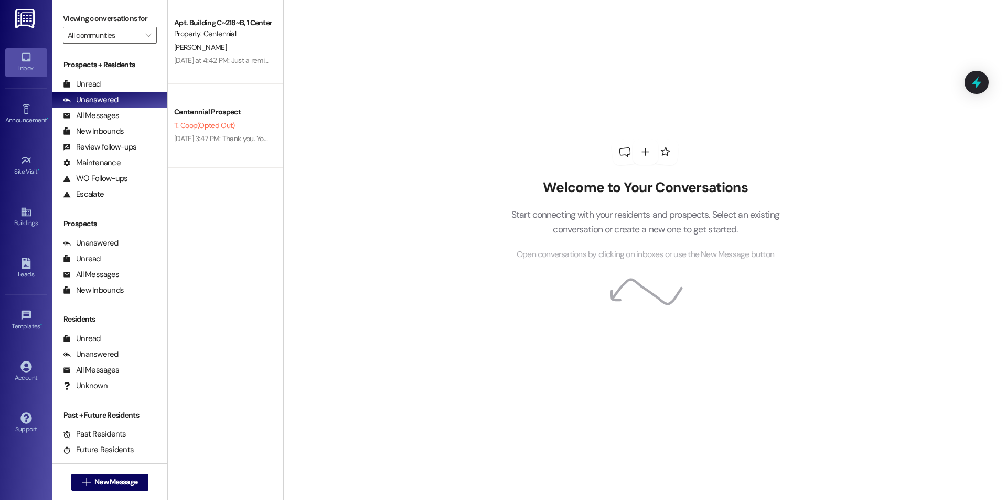 The image size is (1007, 500). Describe the element at coordinates (26, 423) in the screenshot. I see `a: Support` at that location.